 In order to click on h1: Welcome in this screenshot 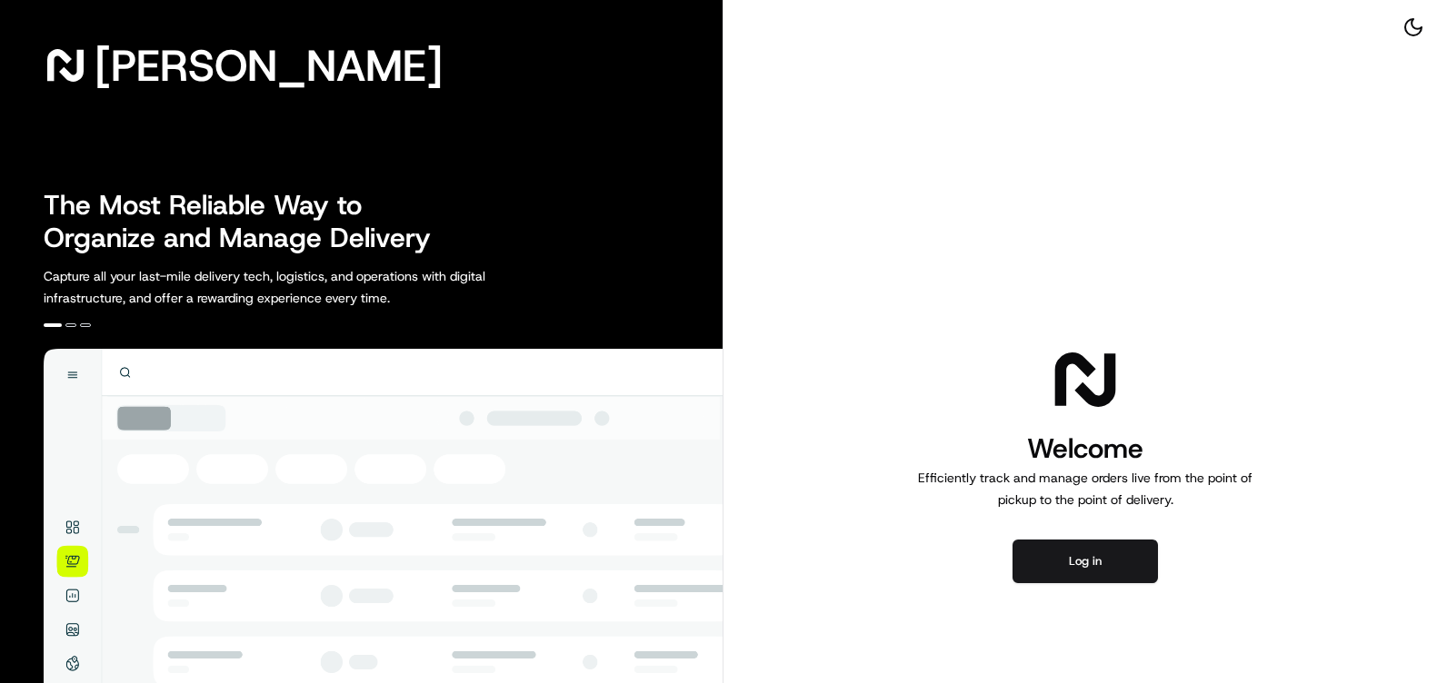, I will do `click(1085, 449)`.